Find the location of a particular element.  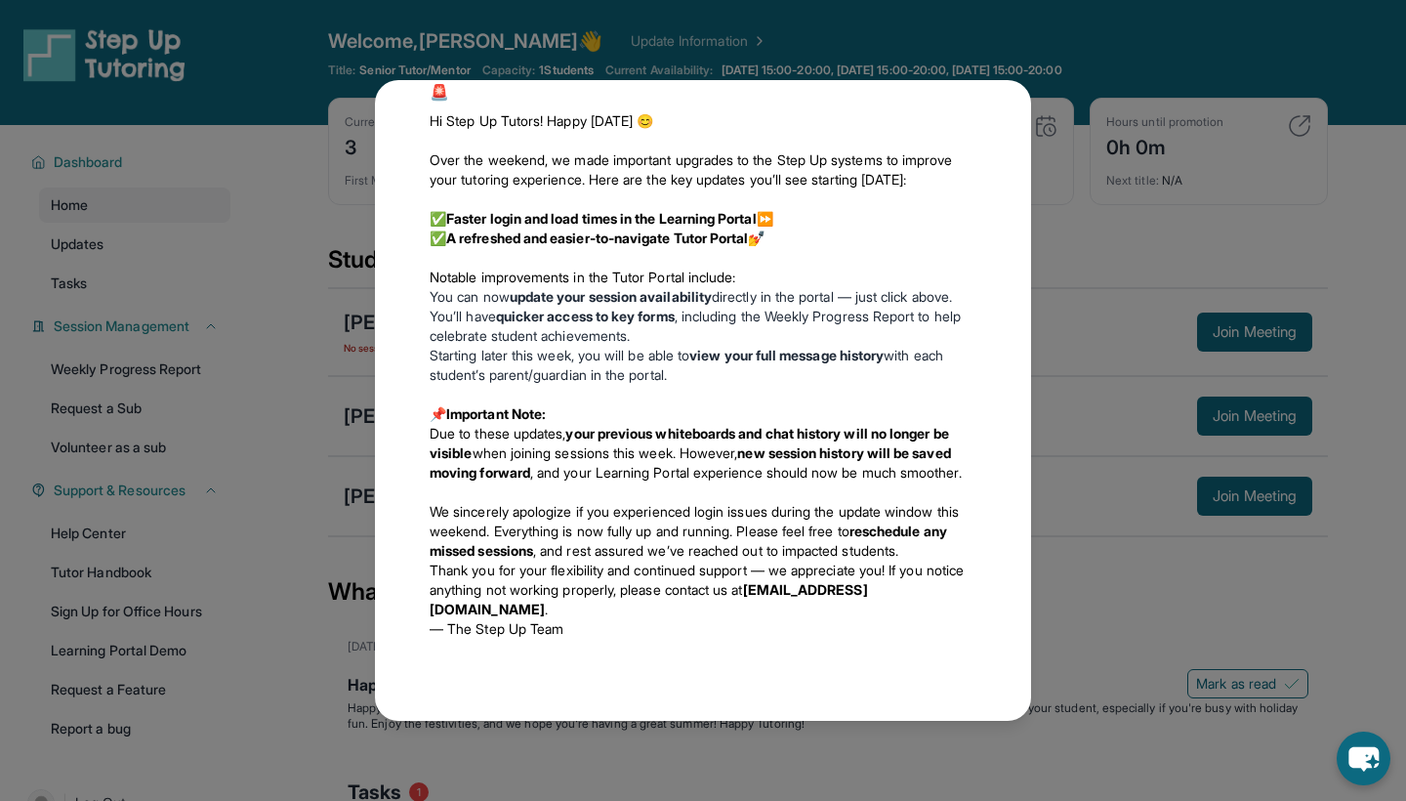

span: Thank you for your flexibility and continued support — we appreciate you! If you notice anything ... is located at coordinates (696, 579).